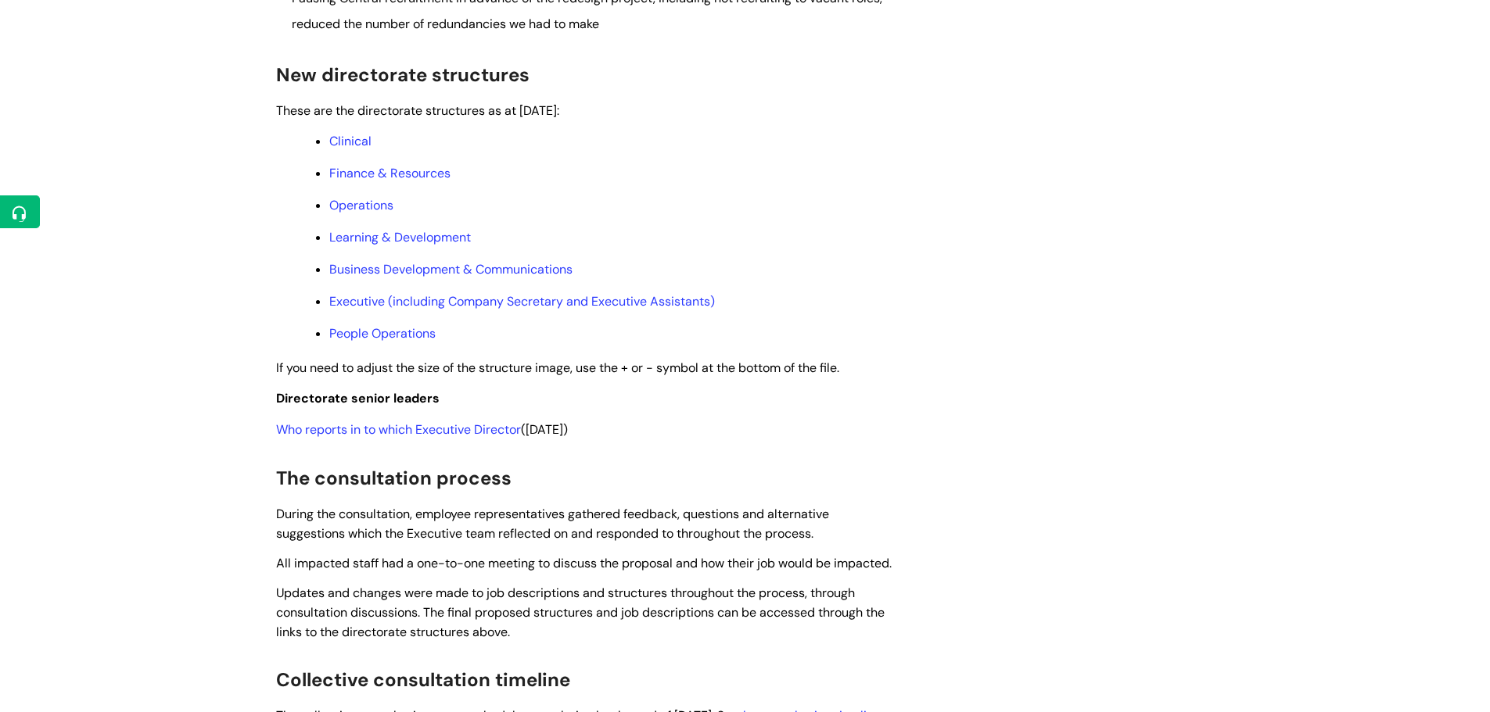 Image resolution: width=1490 pixels, height=712 pixels. What do you see at coordinates (423, 680) in the screenshot?
I see `span: Collective consultation timeline` at bounding box center [423, 680].